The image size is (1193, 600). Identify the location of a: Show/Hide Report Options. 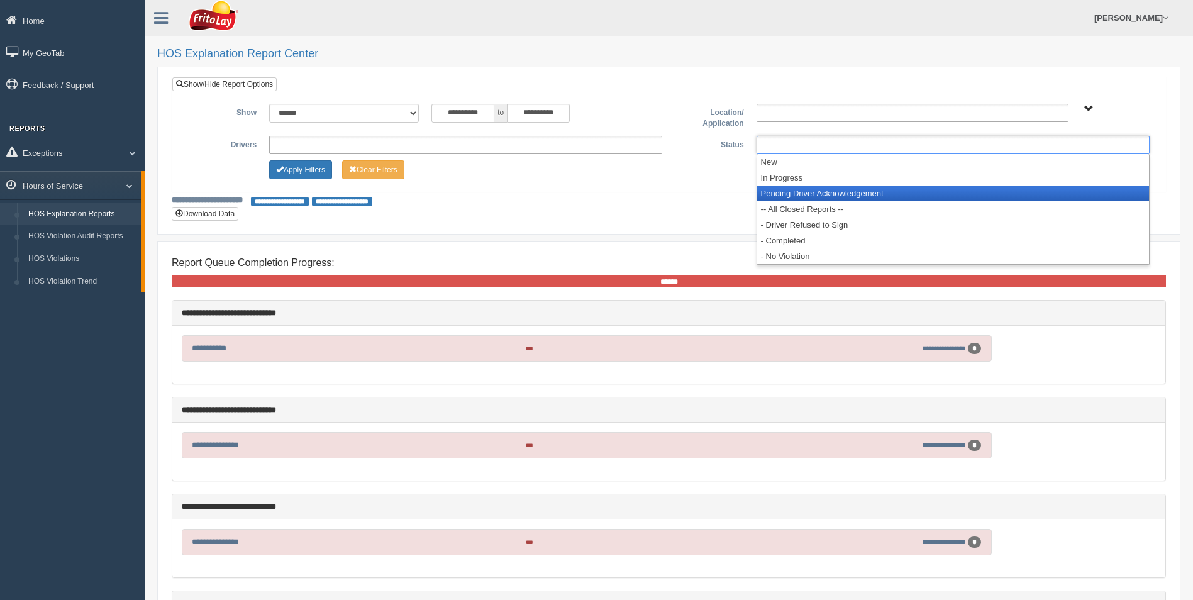
(224, 84).